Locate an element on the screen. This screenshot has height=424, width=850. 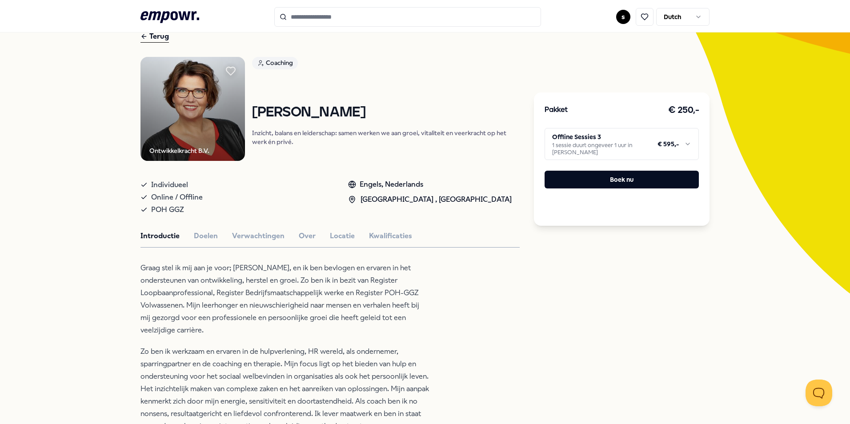
span: Online / Offline is located at coordinates (177, 197).